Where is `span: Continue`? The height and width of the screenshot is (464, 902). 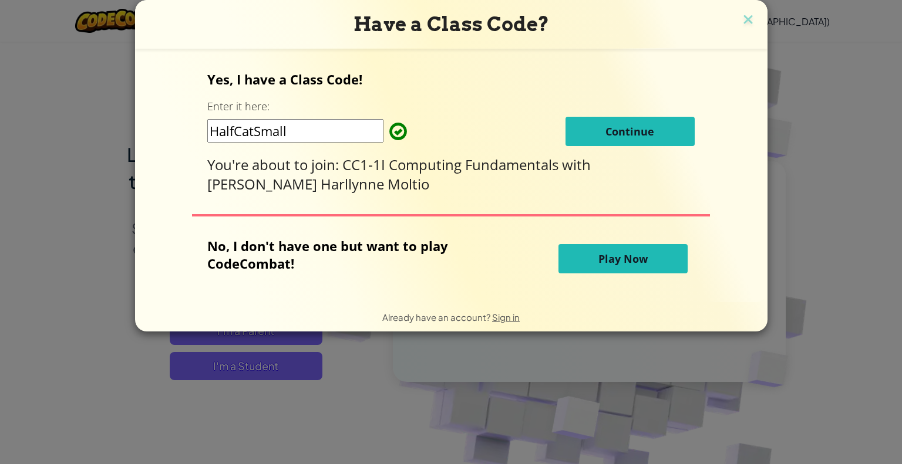 span: Continue is located at coordinates (629, 132).